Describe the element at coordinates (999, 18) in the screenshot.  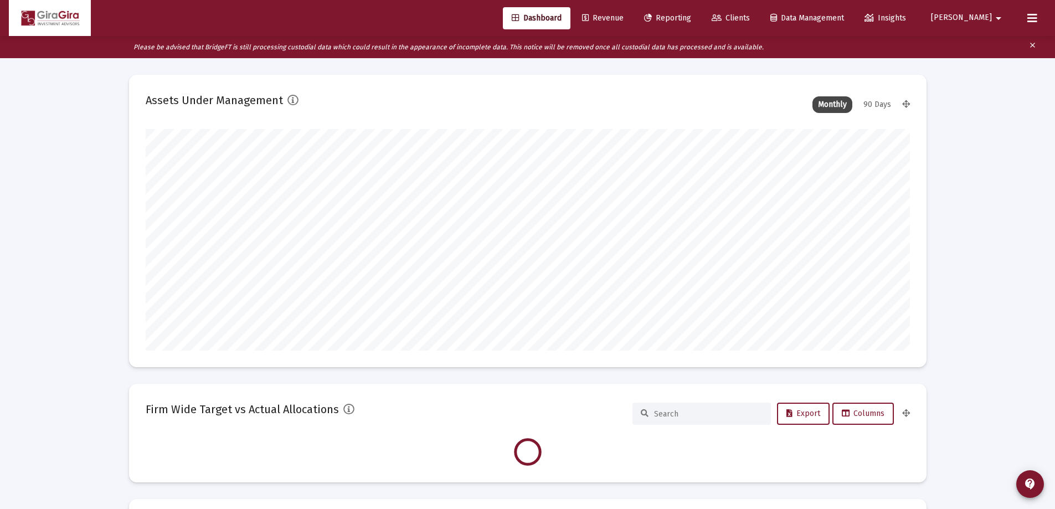
I see `mat-icon: arrow_drop_down` at that location.